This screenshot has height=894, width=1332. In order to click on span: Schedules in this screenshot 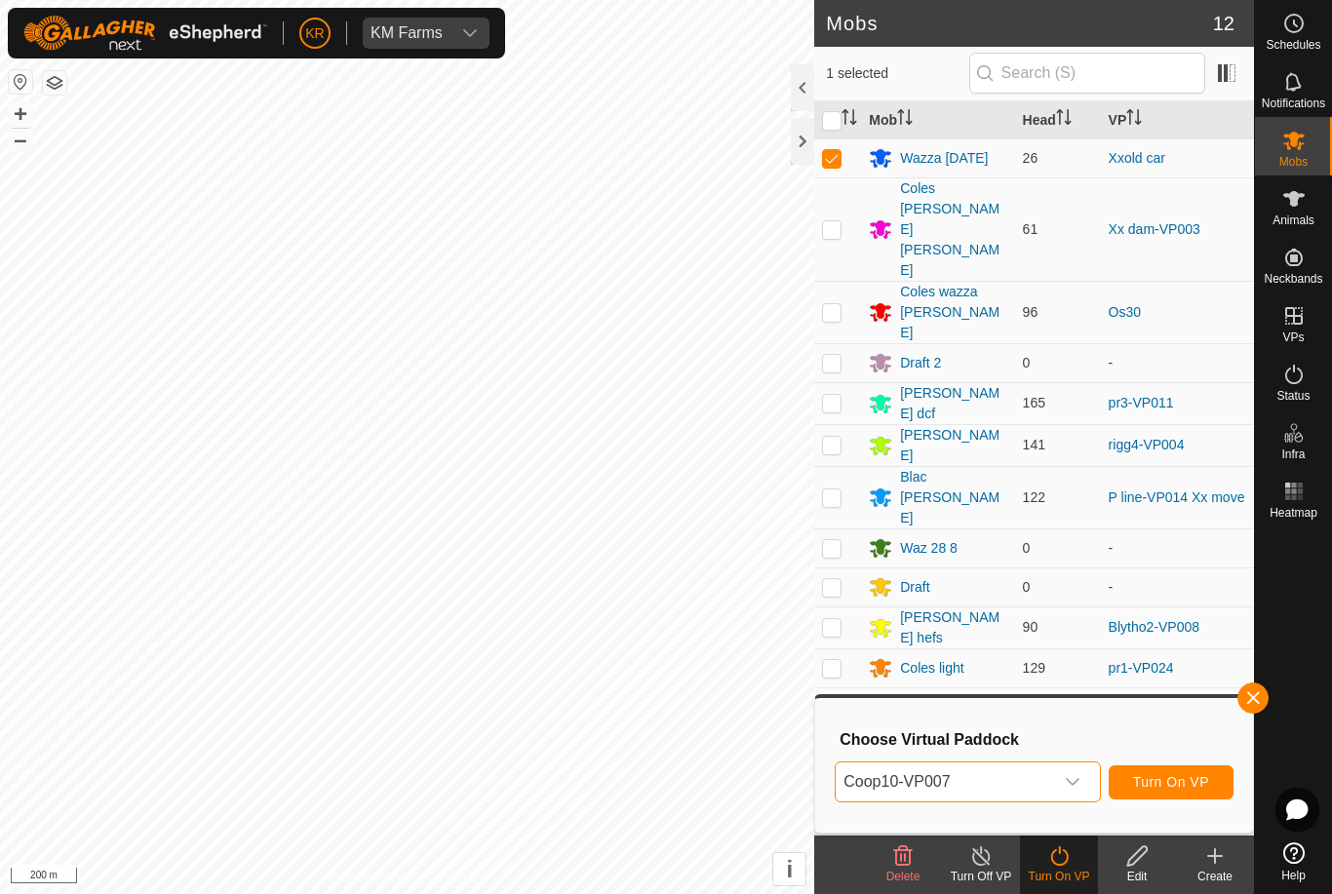, I will do `click(1293, 45)`.